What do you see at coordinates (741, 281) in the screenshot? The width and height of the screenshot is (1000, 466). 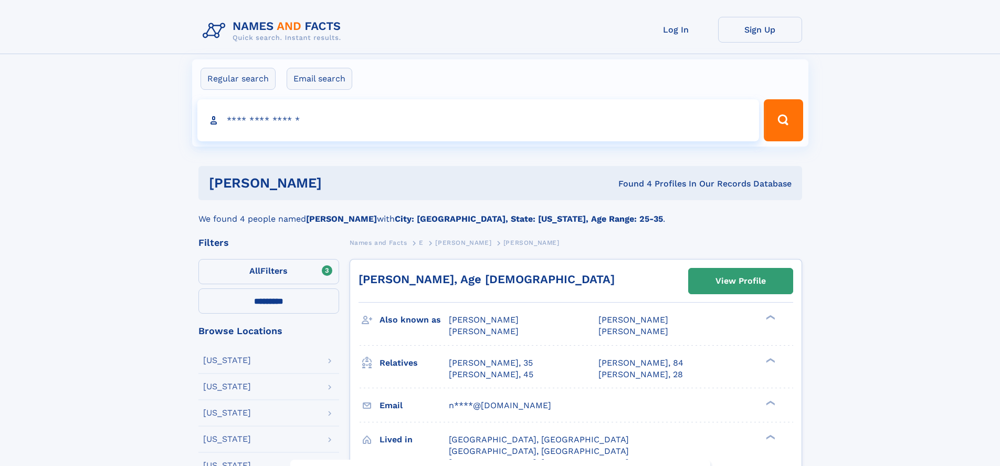 I see `a: View Profile` at bounding box center [741, 281].